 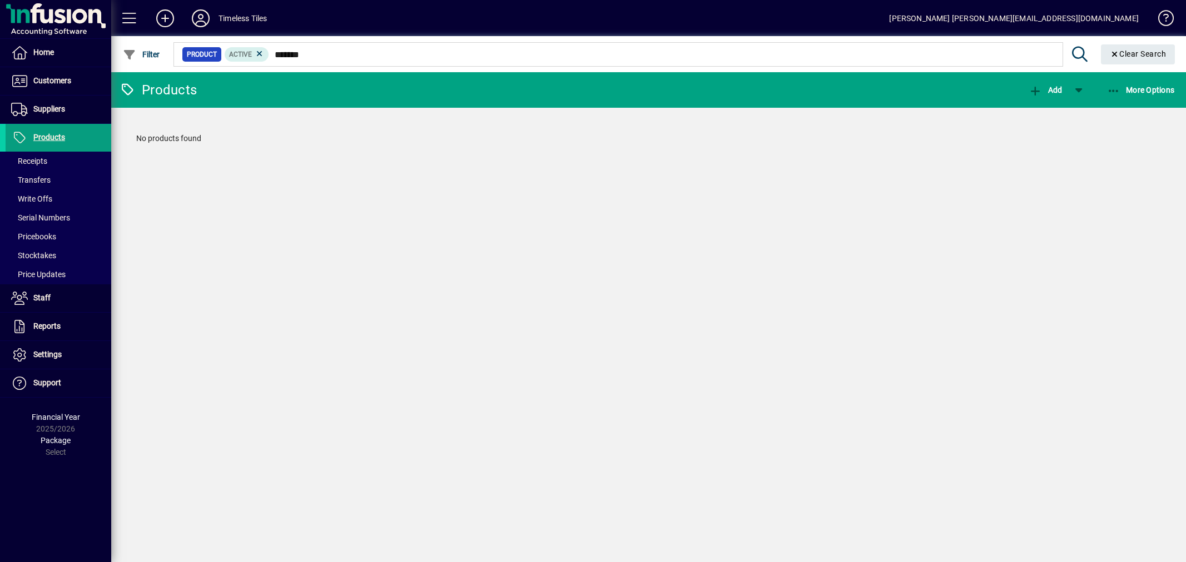 What do you see at coordinates (38, 275) in the screenshot?
I see `span: Price Updates` at bounding box center [38, 275].